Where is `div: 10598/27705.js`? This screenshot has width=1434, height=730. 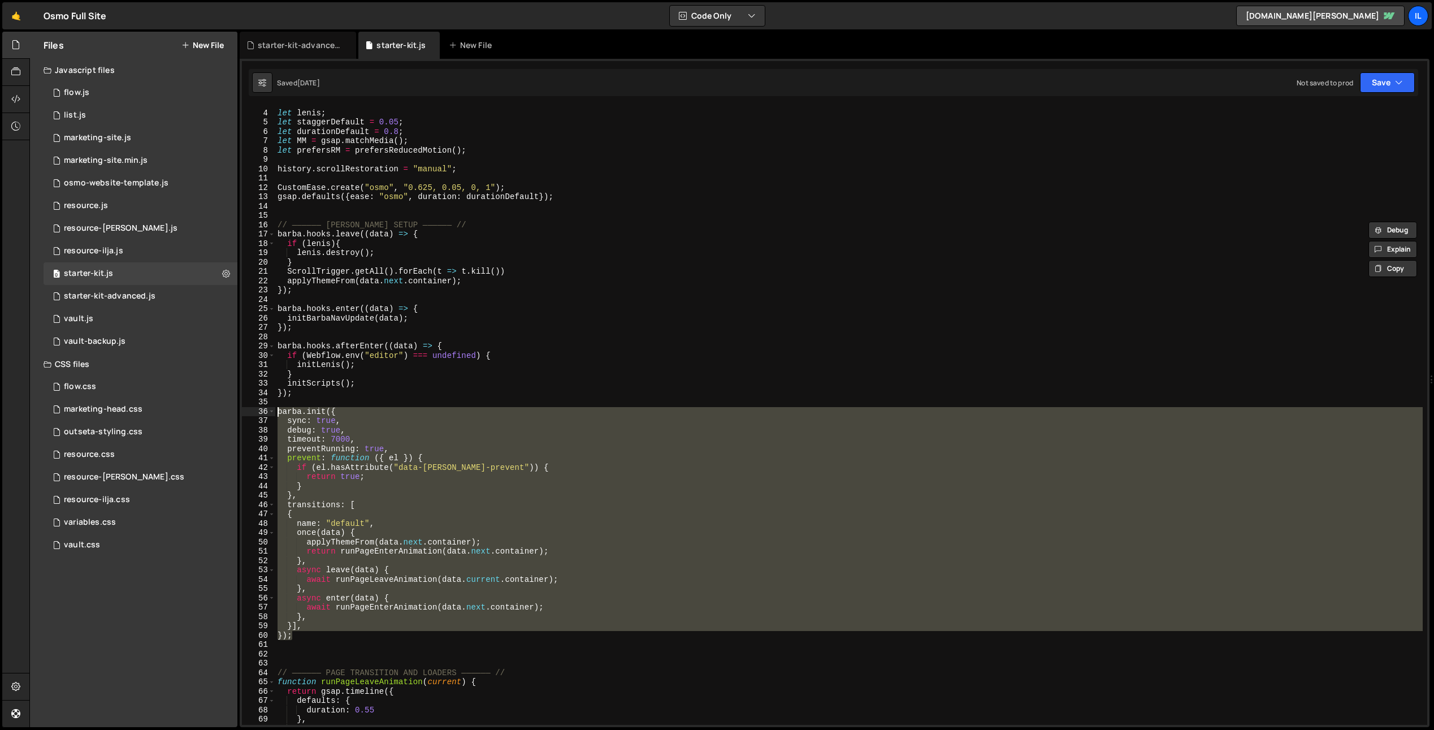 div: 10598/27705.js is located at coordinates (140, 206).